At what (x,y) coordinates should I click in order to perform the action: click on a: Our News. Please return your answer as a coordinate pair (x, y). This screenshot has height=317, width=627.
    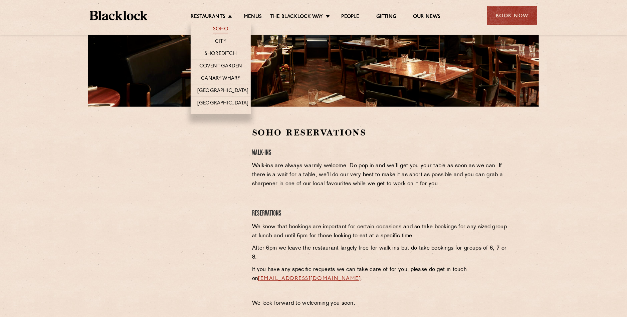
    Looking at the image, I should click on (427, 17).